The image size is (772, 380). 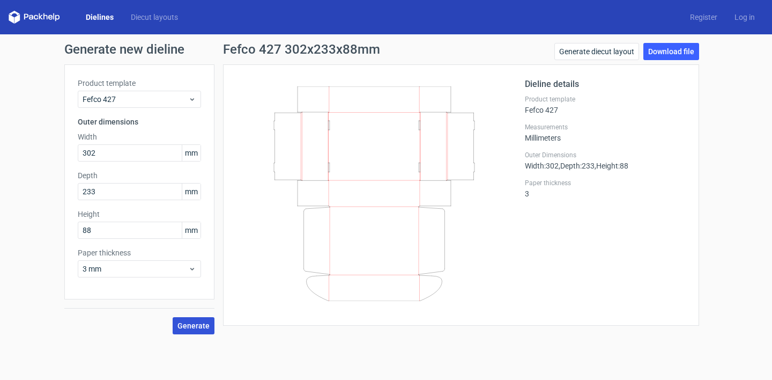 I want to click on h1: Fefco 427 302x233x88mm, so click(x=301, y=49).